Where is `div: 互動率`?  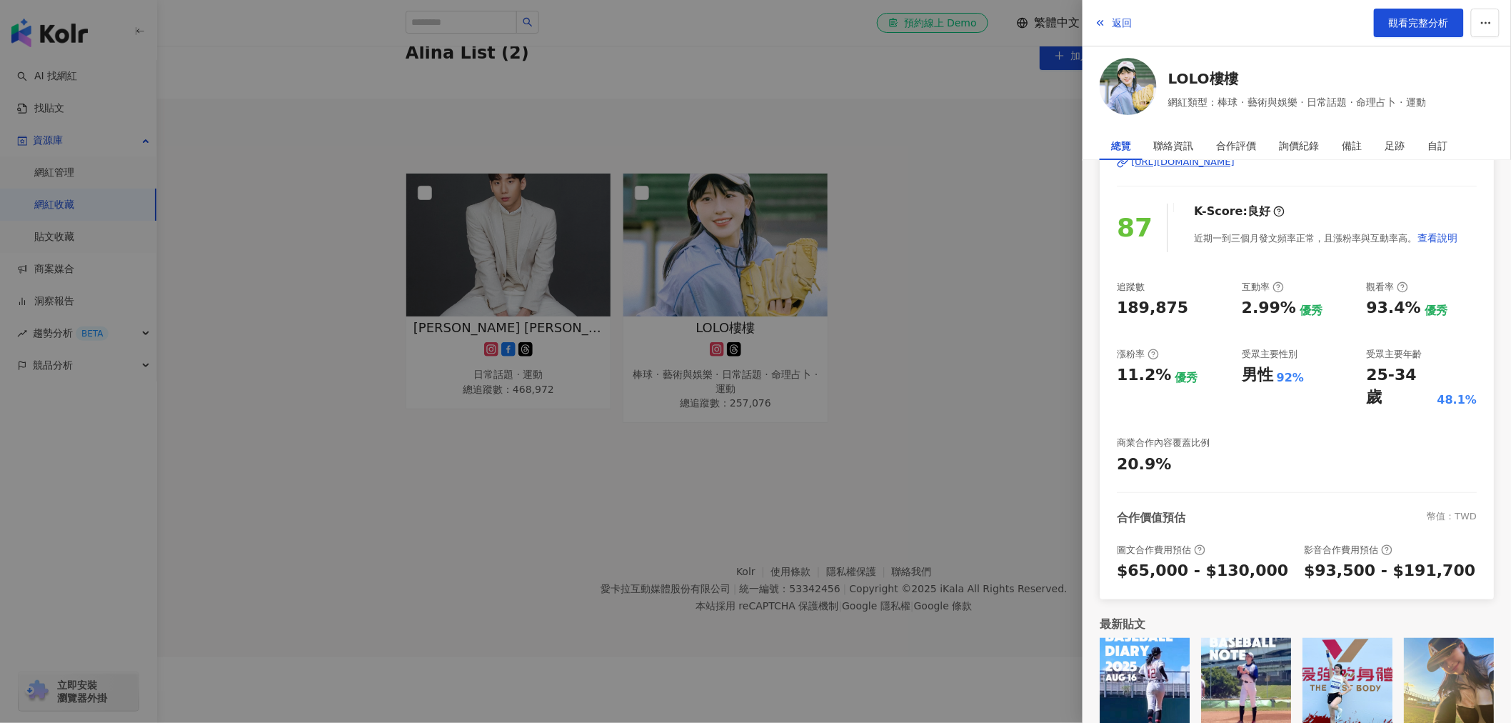 div: 互動率 is located at coordinates (1262, 287).